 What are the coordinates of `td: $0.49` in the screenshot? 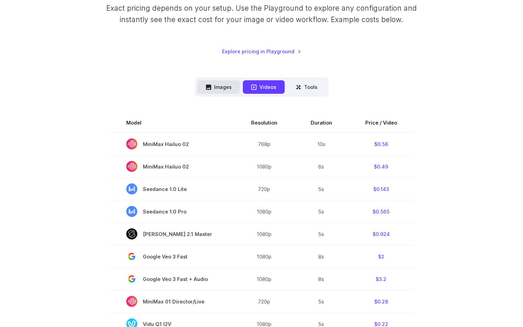 It's located at (381, 166).